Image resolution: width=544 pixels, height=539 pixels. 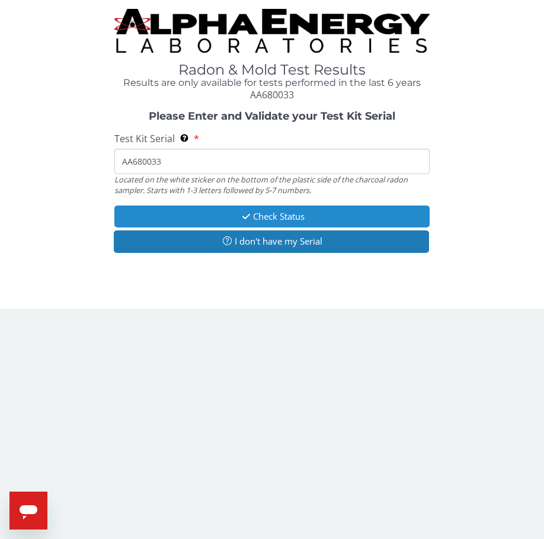 What do you see at coordinates (272, 83) in the screenshot?
I see `h4: Results are only available for tests performed in the last 6 years` at bounding box center [272, 83].